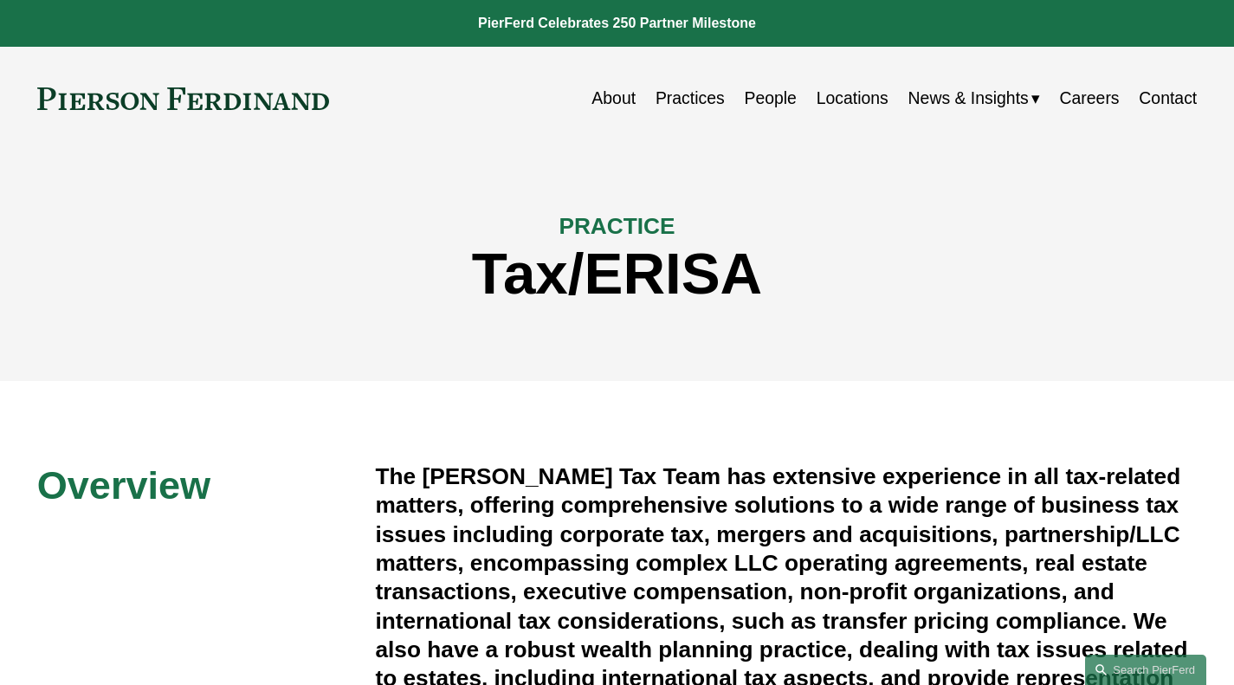 The image size is (1234, 685). What do you see at coordinates (968, 98) in the screenshot?
I see `span: News & Insights` at bounding box center [968, 98].